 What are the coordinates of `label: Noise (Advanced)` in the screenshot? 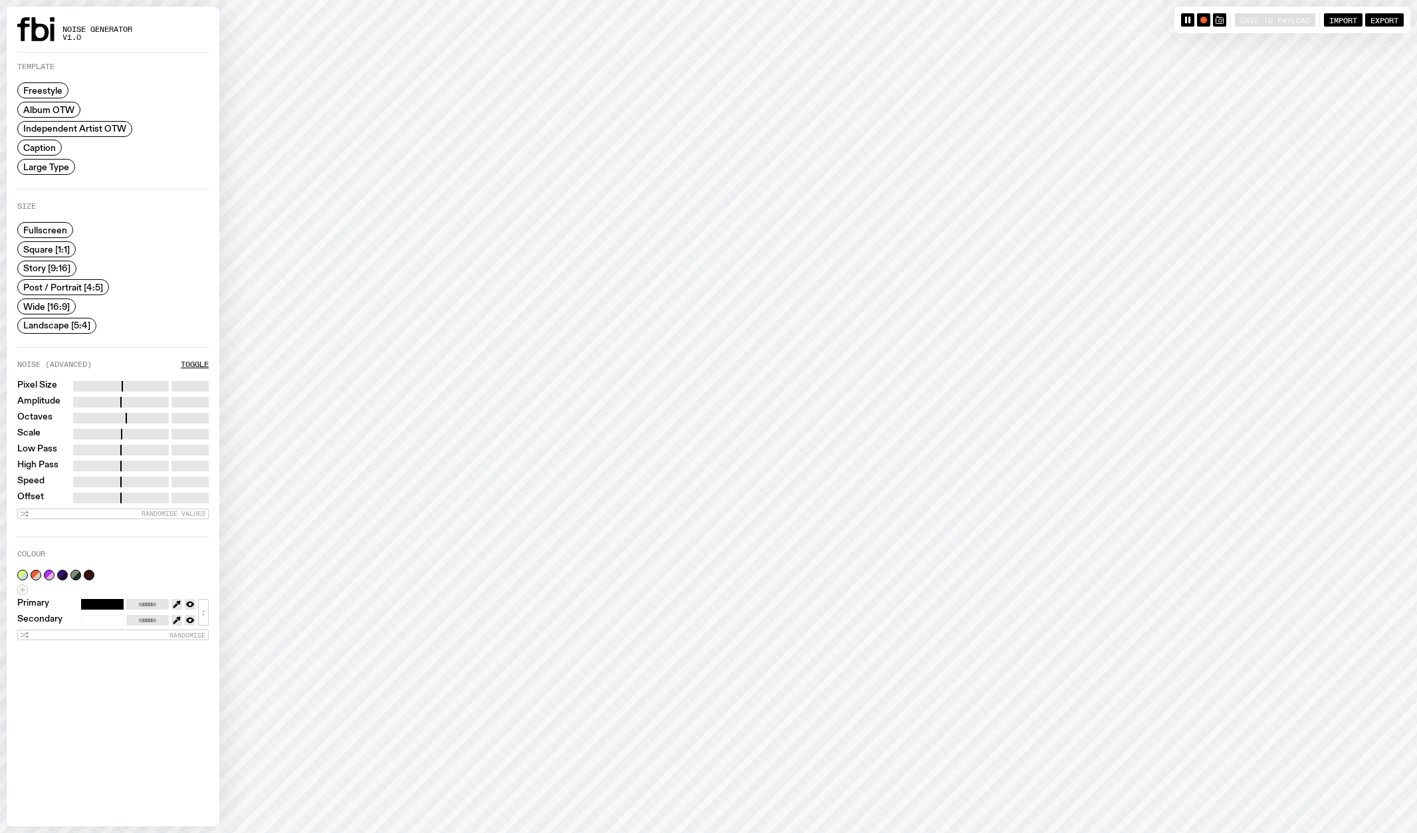 It's located at (54, 364).